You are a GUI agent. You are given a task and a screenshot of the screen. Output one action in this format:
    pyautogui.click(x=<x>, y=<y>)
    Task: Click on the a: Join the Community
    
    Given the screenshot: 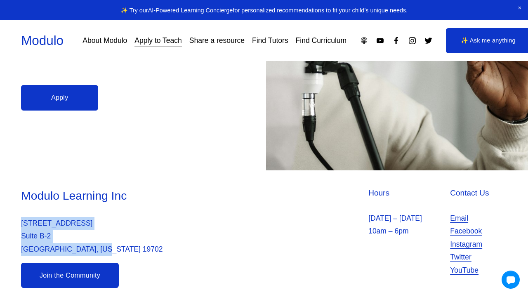 What is the action you would take?
    pyautogui.click(x=70, y=276)
    